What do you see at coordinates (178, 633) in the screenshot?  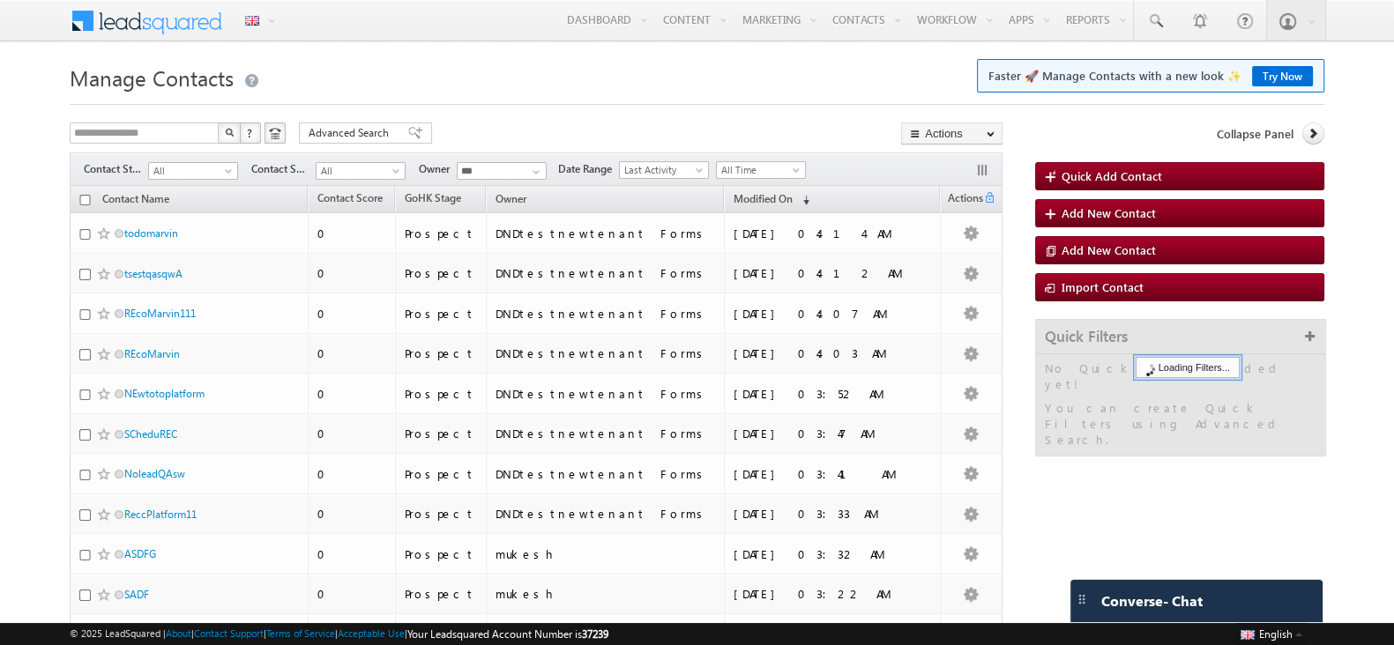 I see `a: About` at bounding box center [178, 633].